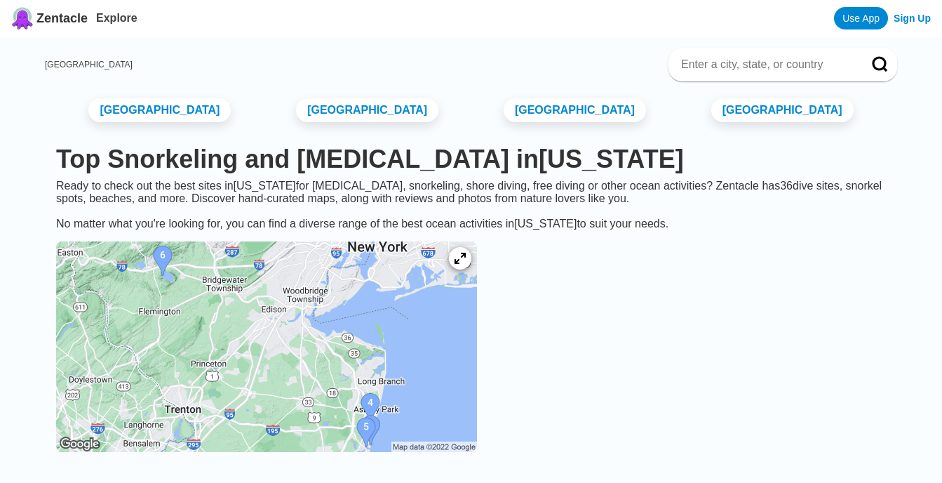  I want to click on a: Explore, so click(116, 18).